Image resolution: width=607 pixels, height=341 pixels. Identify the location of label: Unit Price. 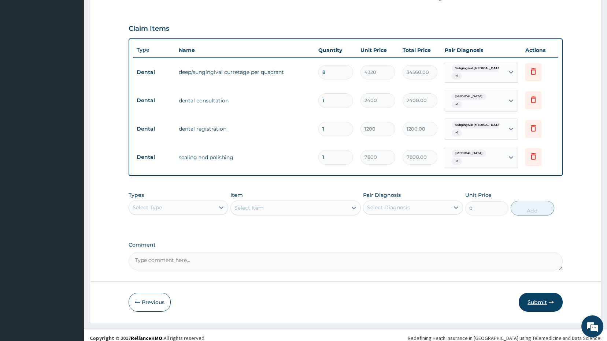
(479, 195).